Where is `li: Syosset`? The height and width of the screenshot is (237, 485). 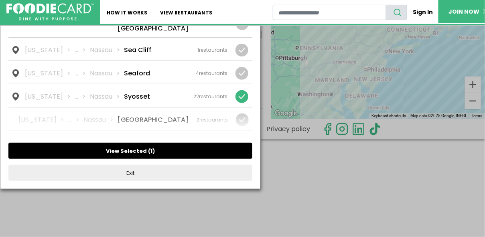
li: Syosset is located at coordinates (137, 97).